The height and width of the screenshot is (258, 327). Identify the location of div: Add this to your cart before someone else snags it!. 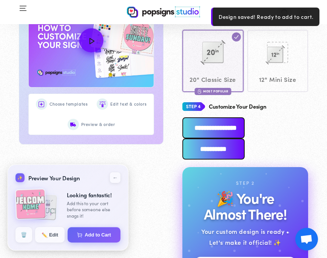
(94, 209).